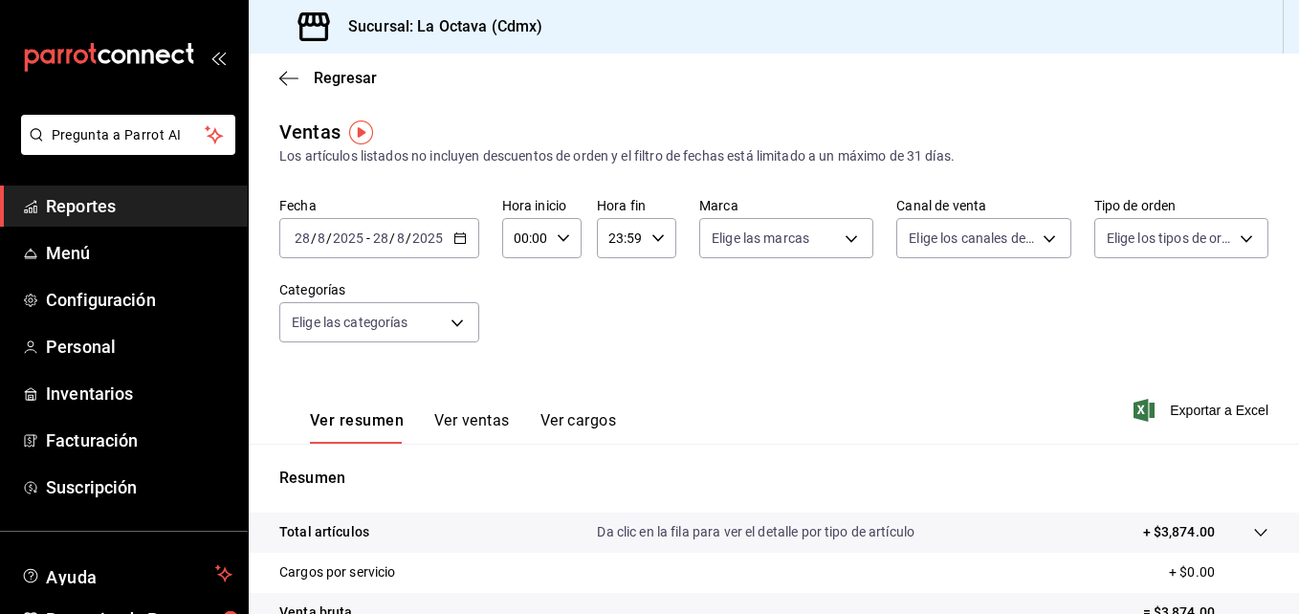  Describe the element at coordinates (786, 206) in the screenshot. I see `label: Marca` at that location.